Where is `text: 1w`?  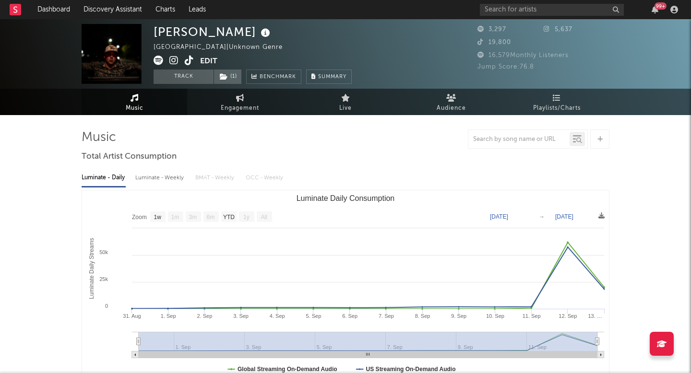
text: 1w is located at coordinates (158, 217).